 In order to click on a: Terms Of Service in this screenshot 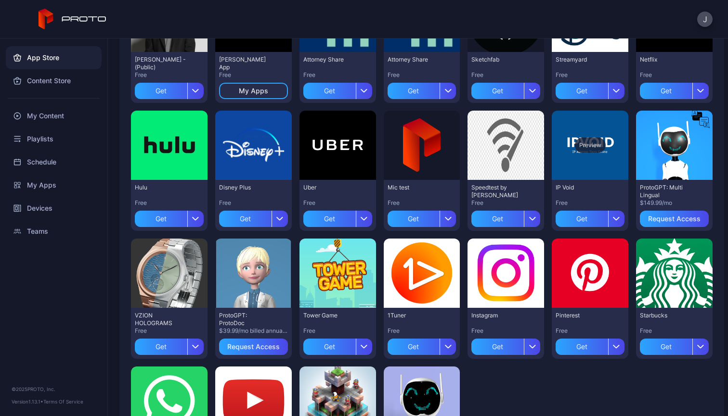, I will do `click(63, 402)`.